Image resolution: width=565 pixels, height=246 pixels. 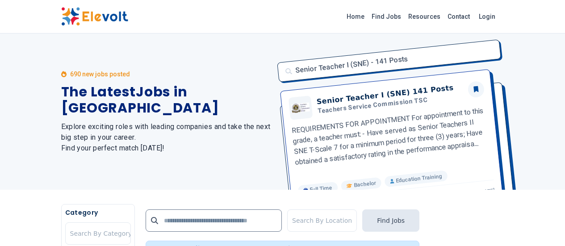 What do you see at coordinates (167, 138) in the screenshot?
I see `h2: Explore exciting roles with leading companies and take the next big step in your career. Find you...` at bounding box center [167, 138].